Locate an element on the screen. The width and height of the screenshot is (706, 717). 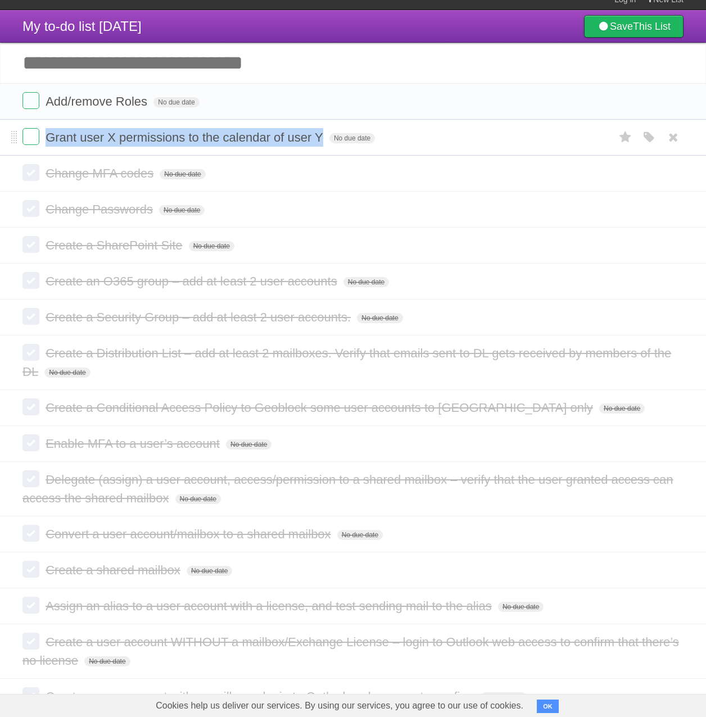
a: SaveThis List is located at coordinates (633, 26).